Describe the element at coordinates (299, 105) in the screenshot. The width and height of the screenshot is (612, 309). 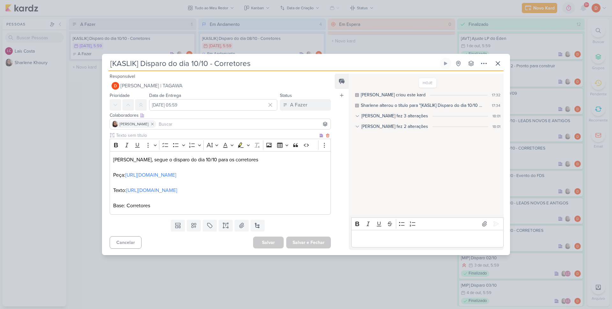
I see `div: A Fazer` at that location.